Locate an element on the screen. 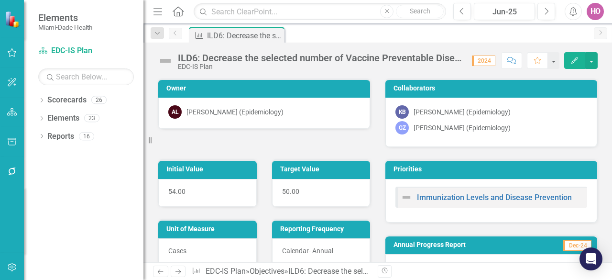  small: Miami-Dade Health is located at coordinates (65, 27).